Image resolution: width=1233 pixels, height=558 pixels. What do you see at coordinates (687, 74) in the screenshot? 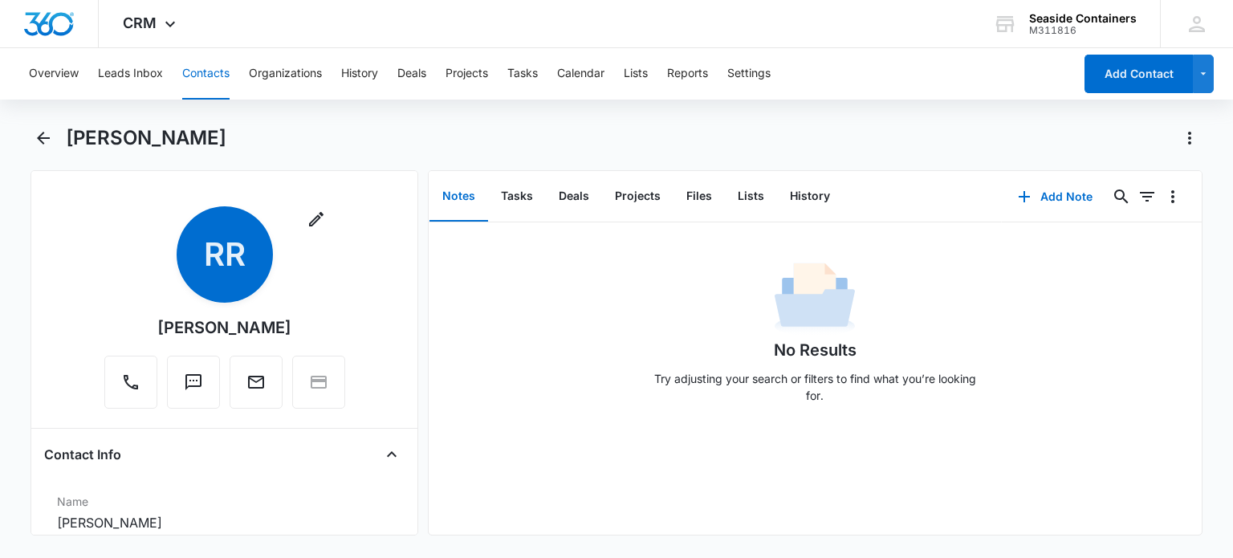
I see `button: Reports` at bounding box center [687, 74].